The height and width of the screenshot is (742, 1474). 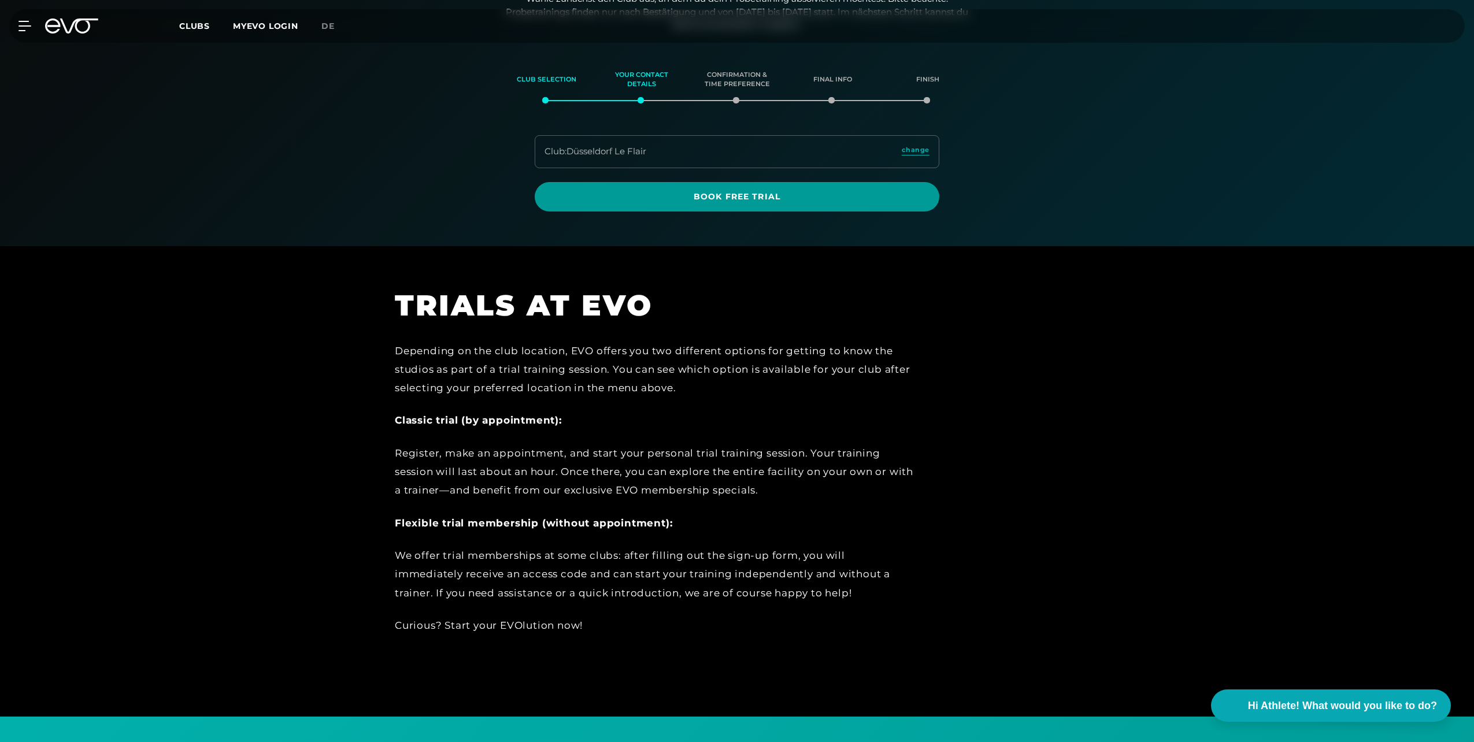 What do you see at coordinates (328, 26) in the screenshot?
I see `span: de` at bounding box center [328, 26].